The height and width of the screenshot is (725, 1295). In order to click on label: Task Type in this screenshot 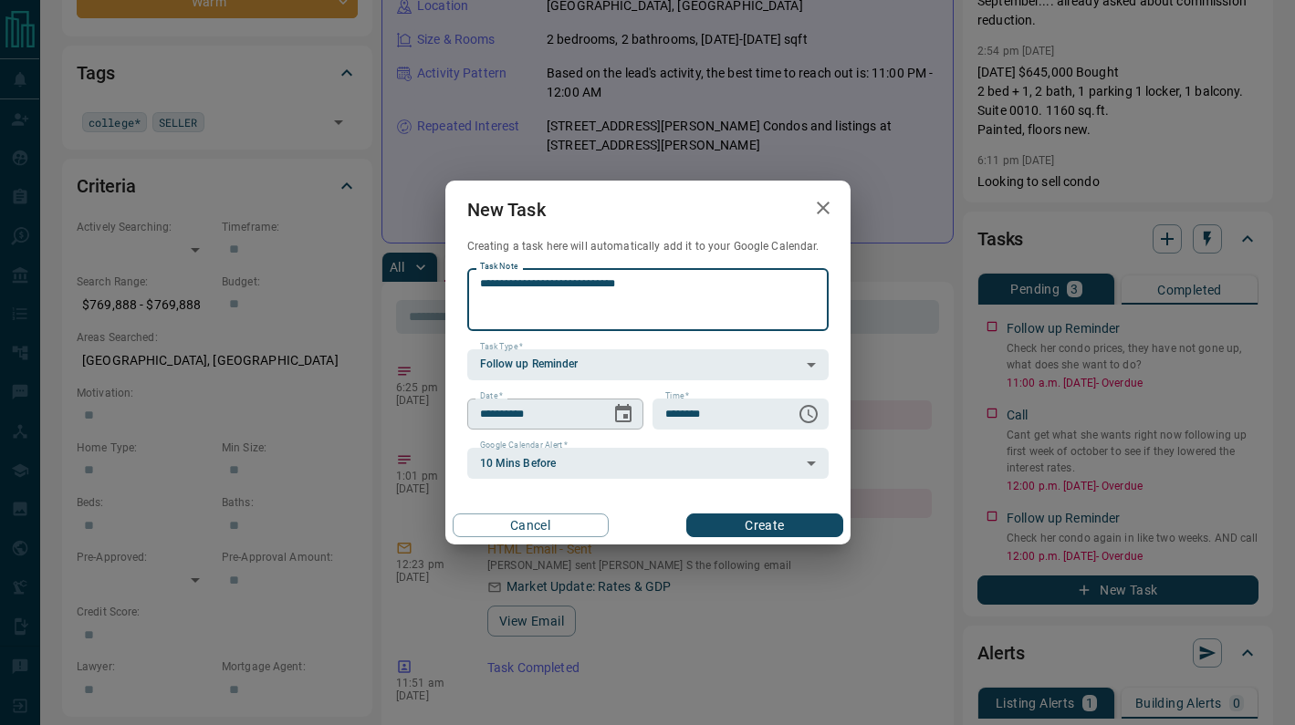, I will do `click(501, 347)`.